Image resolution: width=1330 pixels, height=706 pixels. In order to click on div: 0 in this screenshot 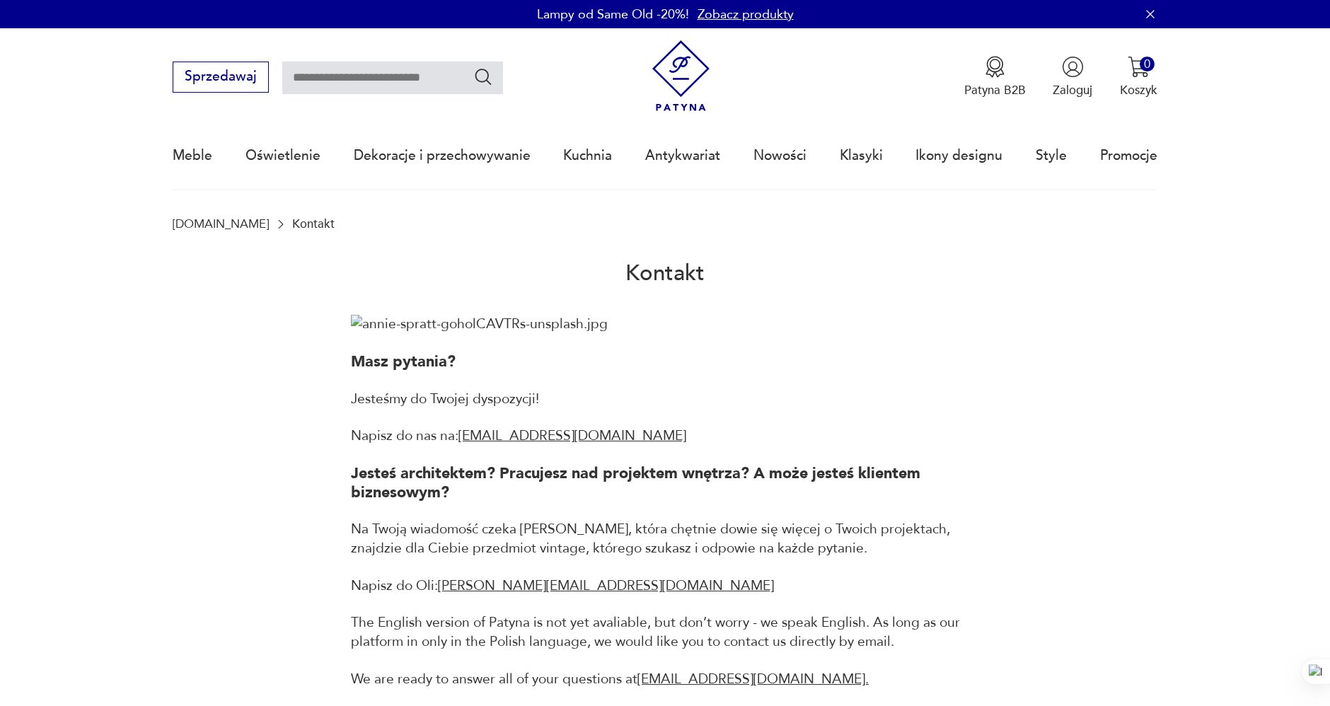, I will do `click(1147, 64)`.